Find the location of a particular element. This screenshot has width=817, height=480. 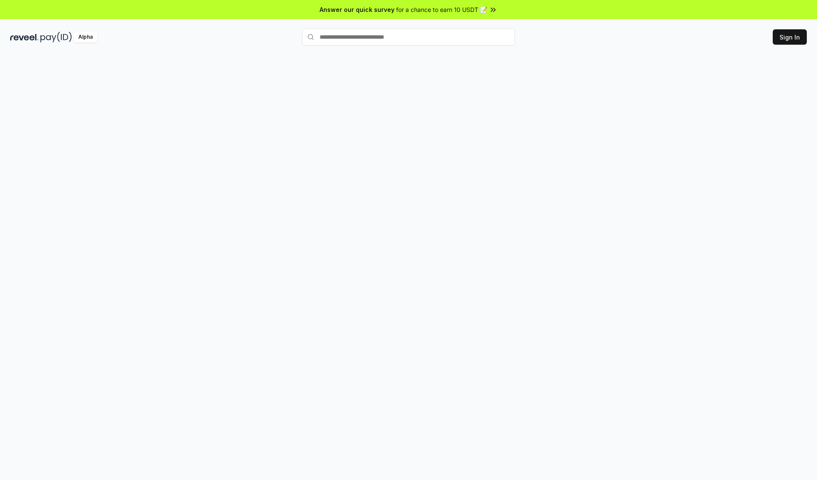

button: Sign In is located at coordinates (789, 37).